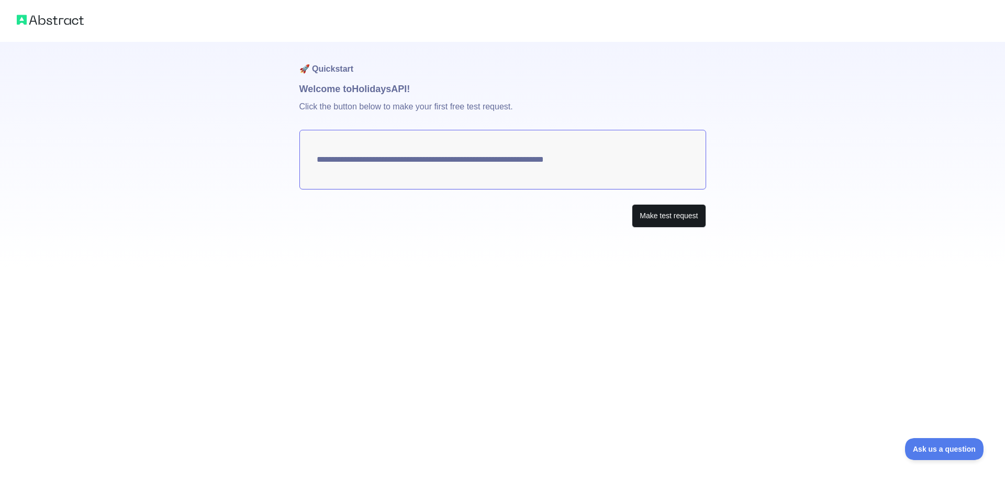 The width and height of the screenshot is (1005, 481). I want to click on p: Click the button below to make your first free test request., so click(503, 113).